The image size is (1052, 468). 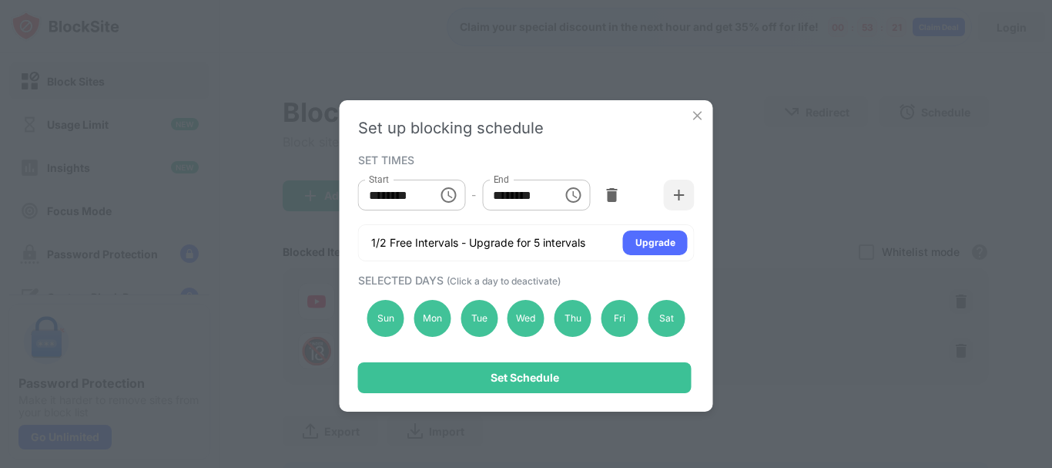 I want to click on div: 1/2 Free Intervals - Upgrade for 5 intervals, so click(x=478, y=243).